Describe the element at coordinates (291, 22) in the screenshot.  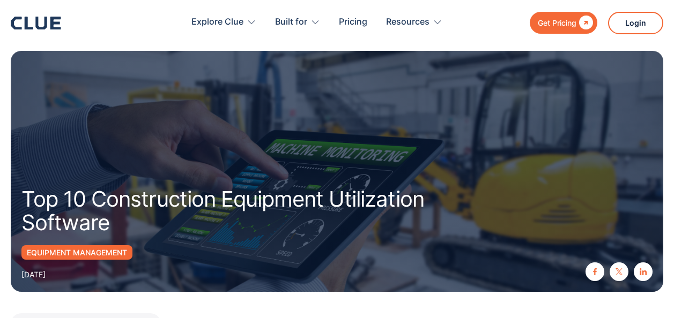
I see `div: Built for` at that location.